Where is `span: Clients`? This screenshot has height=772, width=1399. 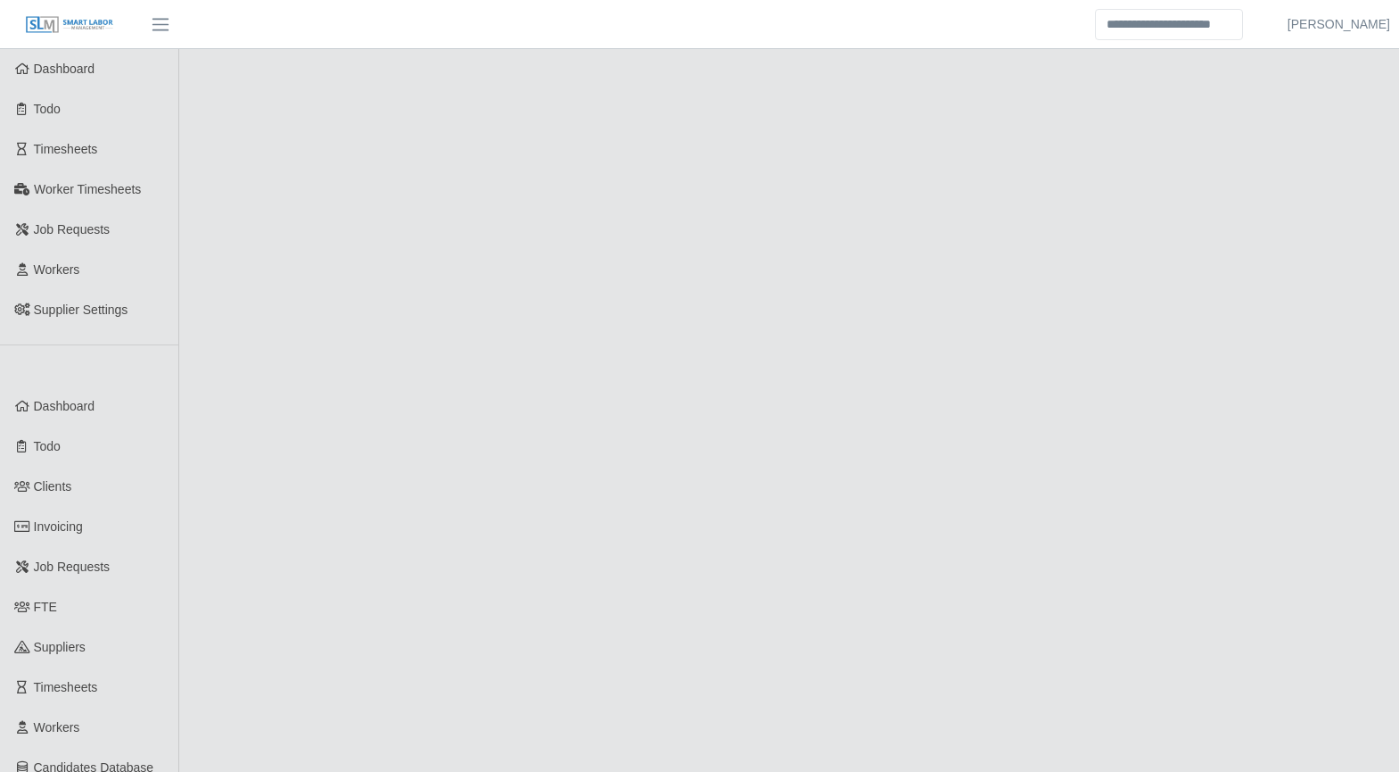
span: Clients is located at coordinates (53, 486).